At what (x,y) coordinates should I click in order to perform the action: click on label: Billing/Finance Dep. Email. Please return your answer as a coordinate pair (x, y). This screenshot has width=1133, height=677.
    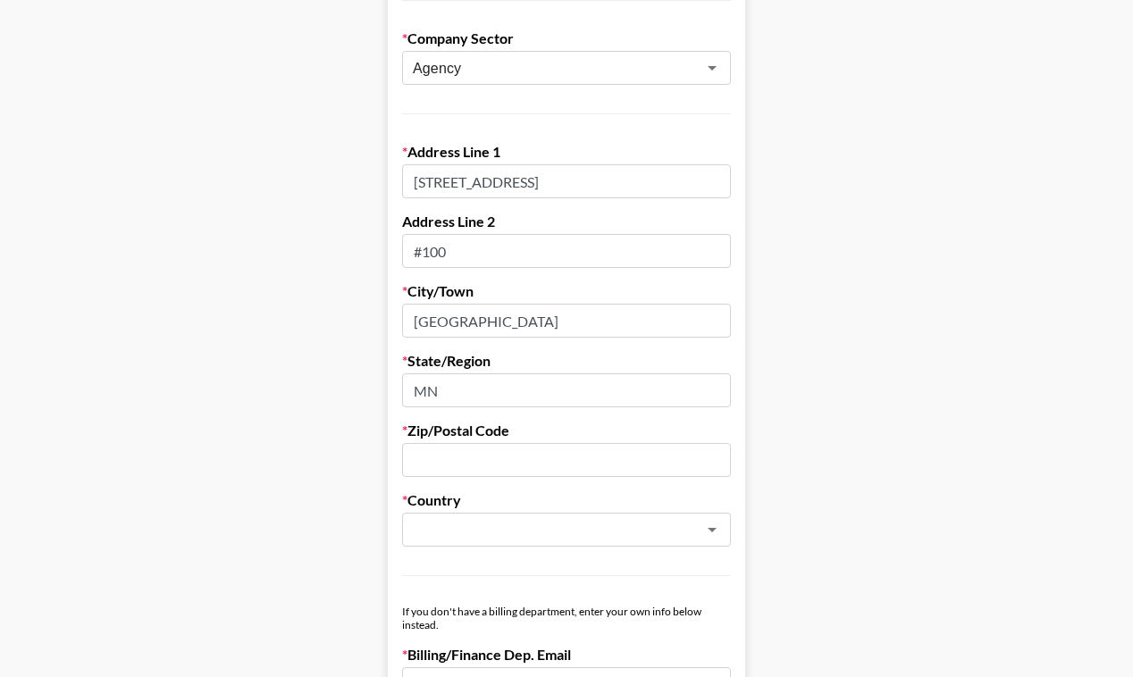
    Looking at the image, I should click on (566, 655).